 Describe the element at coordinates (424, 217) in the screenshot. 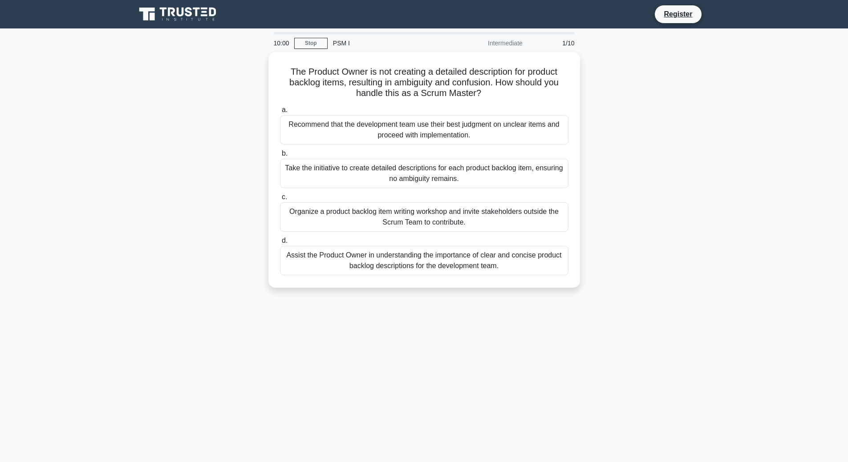

I see `div: Organize a product backlog item writing workshop and invite stakeholders outside the Scrum Team t...` at that location.